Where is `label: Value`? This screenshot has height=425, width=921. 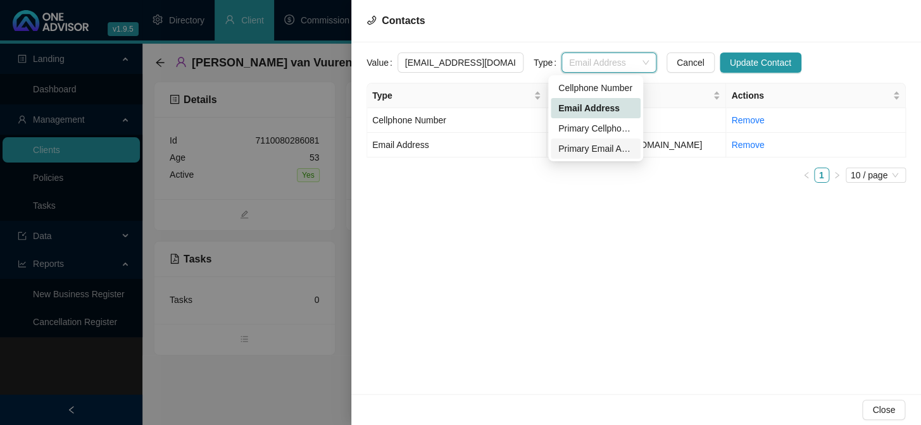
label: Value is located at coordinates (382, 63).